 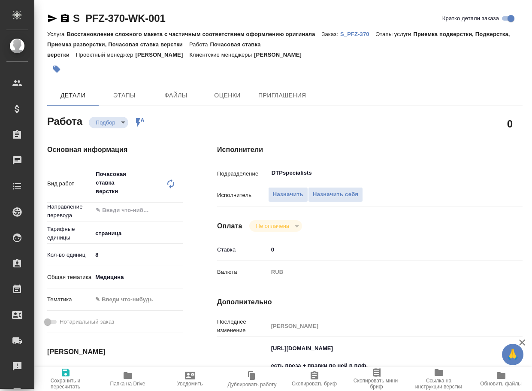 I want to click on span: Назначить, so click(x=288, y=194).